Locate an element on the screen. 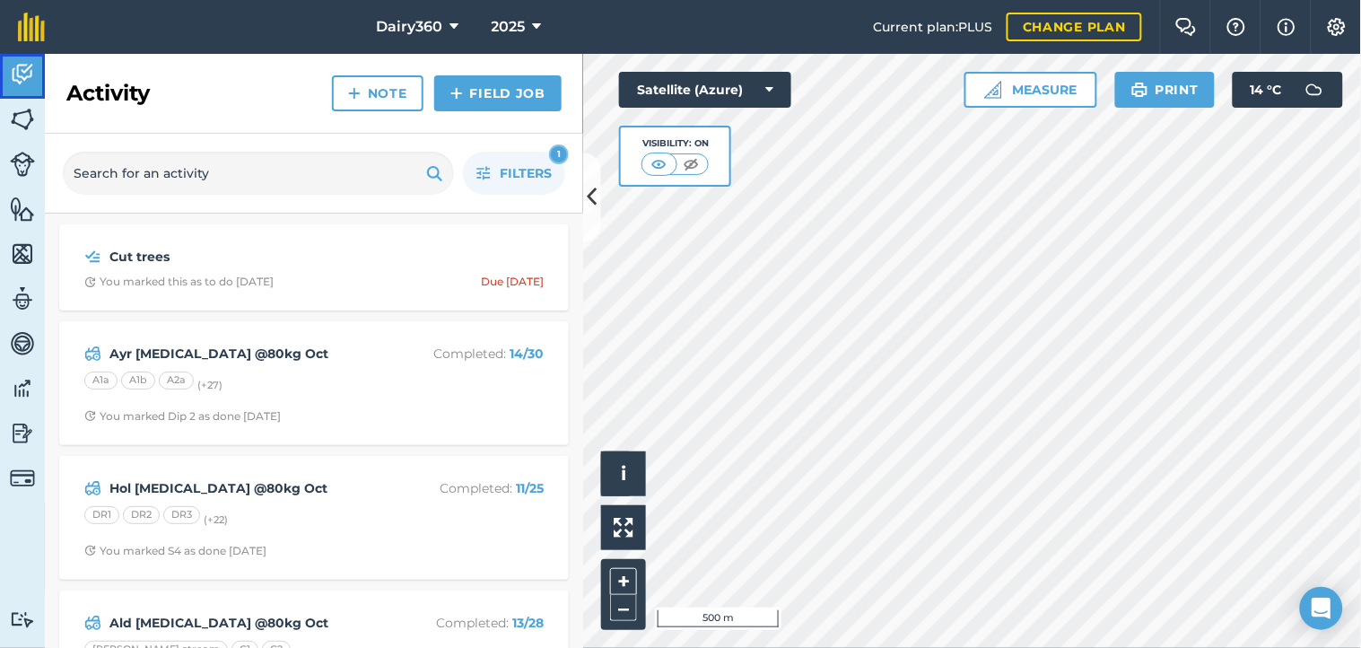 The height and width of the screenshot is (648, 1361). h2: Activity is located at coordinates (108, 93).